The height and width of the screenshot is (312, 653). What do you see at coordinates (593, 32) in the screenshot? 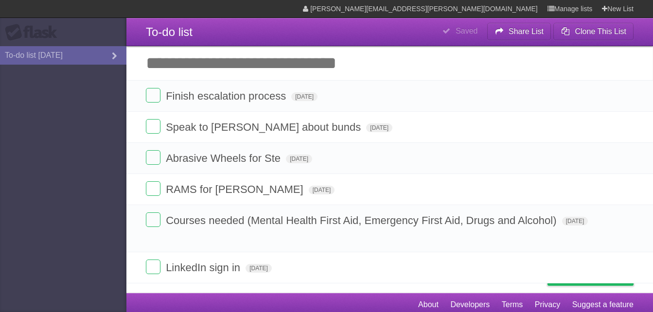
I see `button: Clone This List` at bounding box center [593, 32].